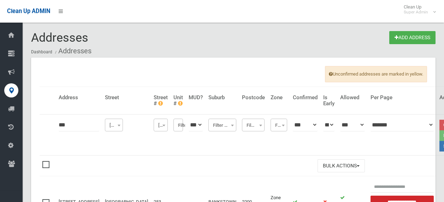 Image resolution: width=444 pixels, height=202 pixels. I want to click on li: Addresses, so click(72, 51).